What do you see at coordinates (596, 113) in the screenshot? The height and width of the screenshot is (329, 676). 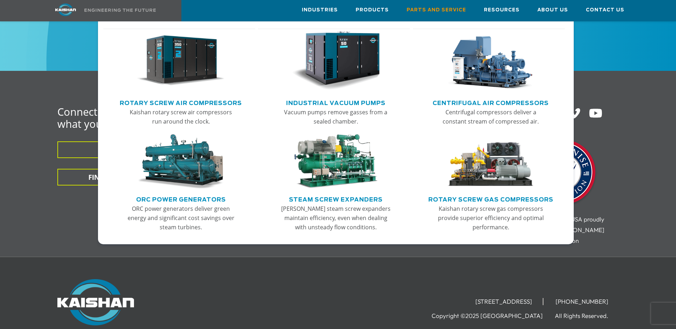 I see `img: Youtube` at bounding box center [596, 113].